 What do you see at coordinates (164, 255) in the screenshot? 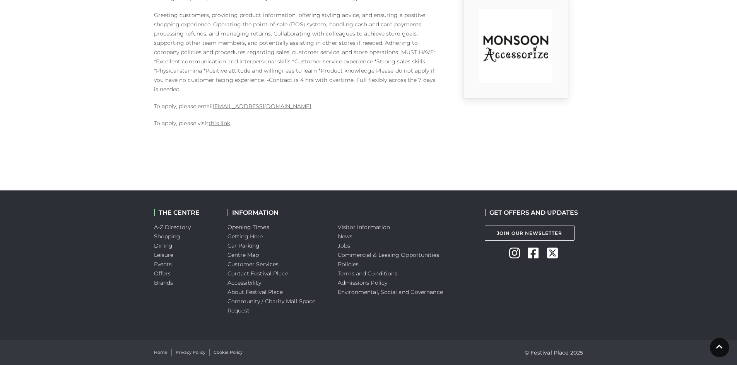
I see `a: Leisure` at bounding box center [164, 255].